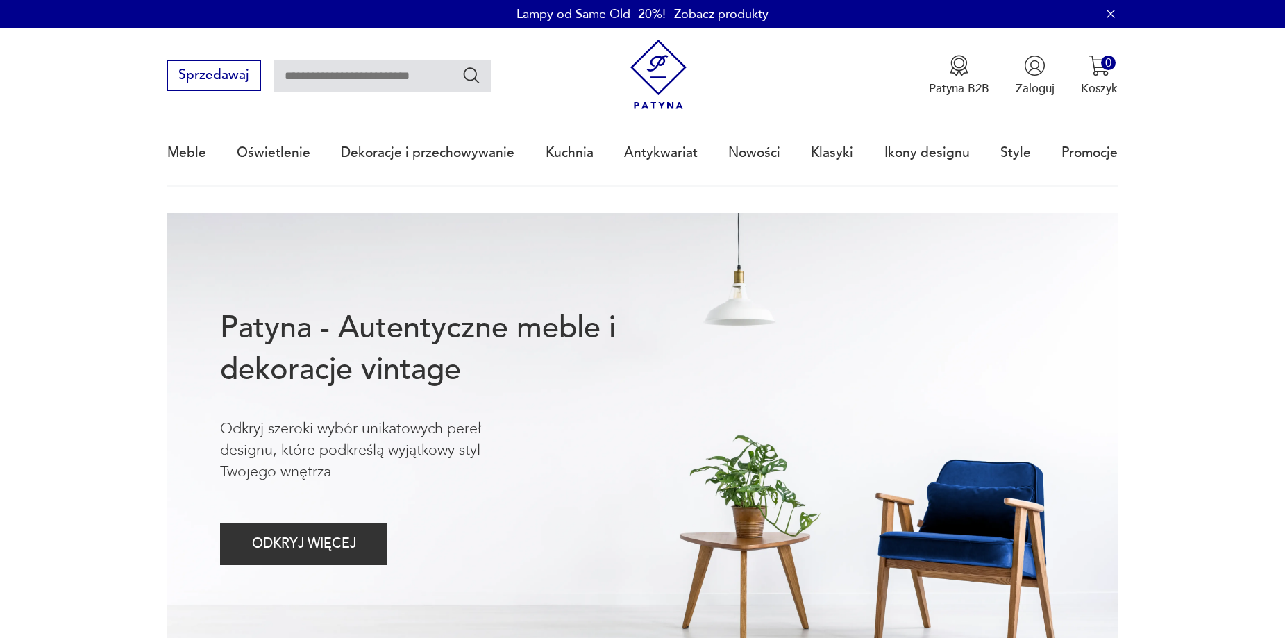 The height and width of the screenshot is (638, 1285). I want to click on a: Promocje, so click(1089, 153).